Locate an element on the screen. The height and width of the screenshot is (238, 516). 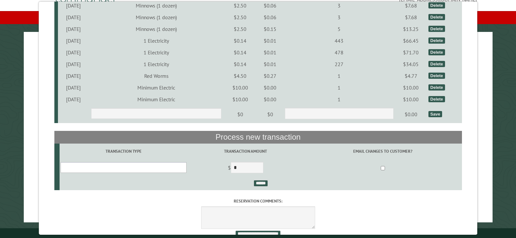
td: $66.45 is located at coordinates (411, 41).